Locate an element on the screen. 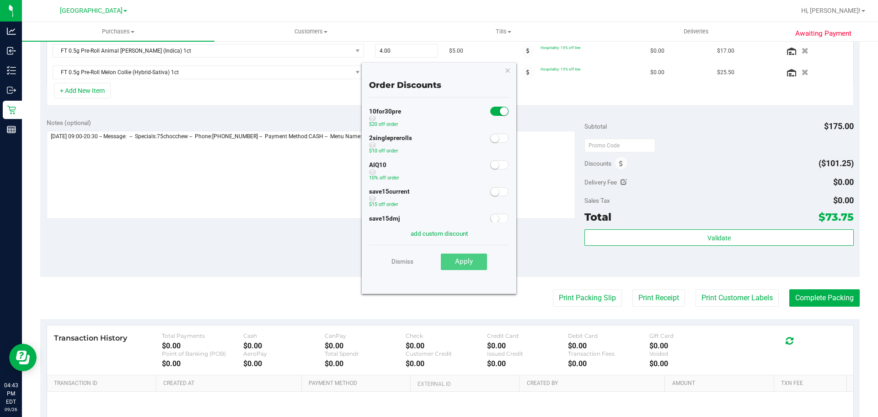 The height and width of the screenshot is (417, 878). div: save15current is located at coordinates (389, 199).